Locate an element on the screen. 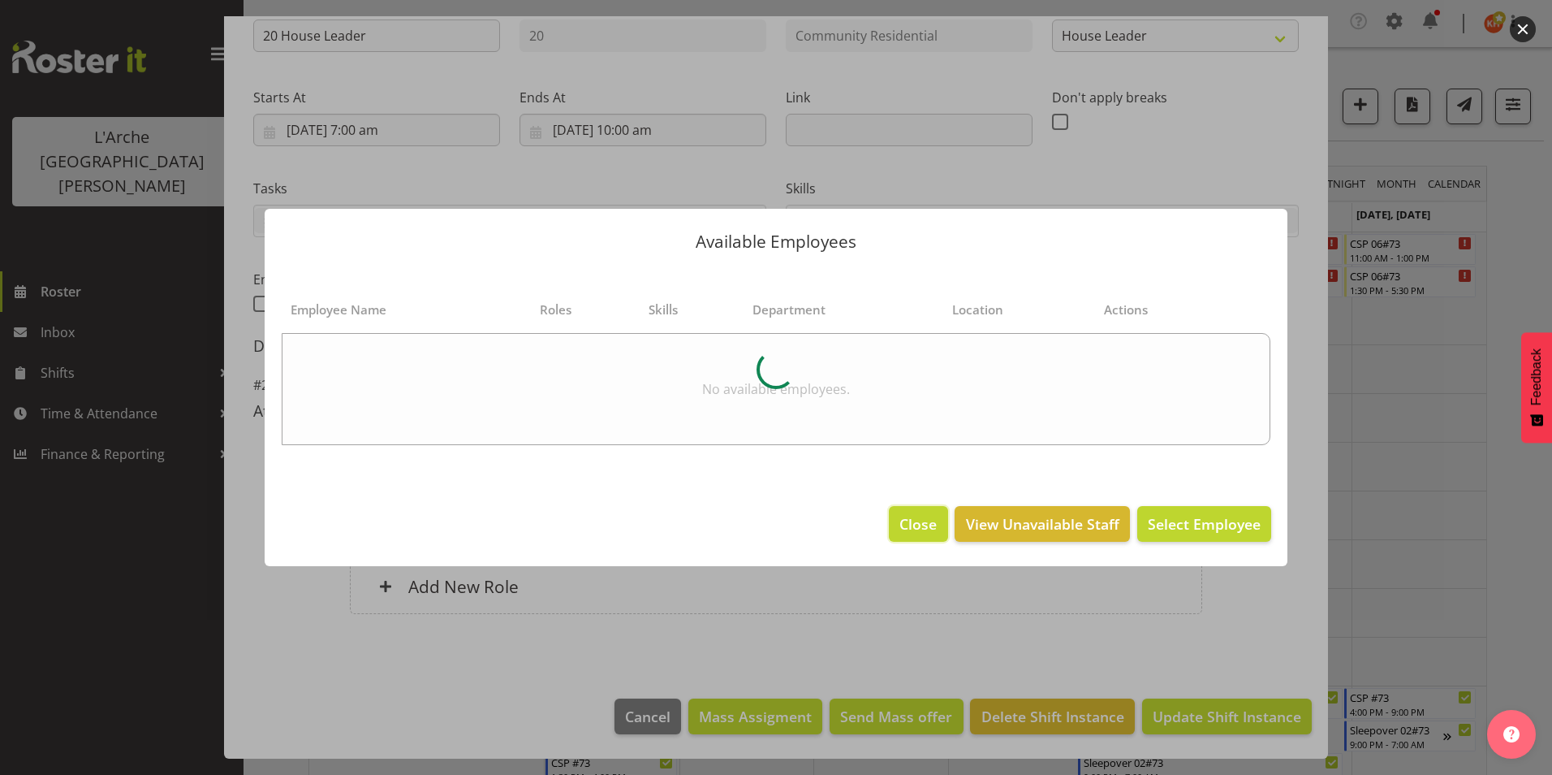  img: help-xxl-2.png is located at coordinates (1512, 734).